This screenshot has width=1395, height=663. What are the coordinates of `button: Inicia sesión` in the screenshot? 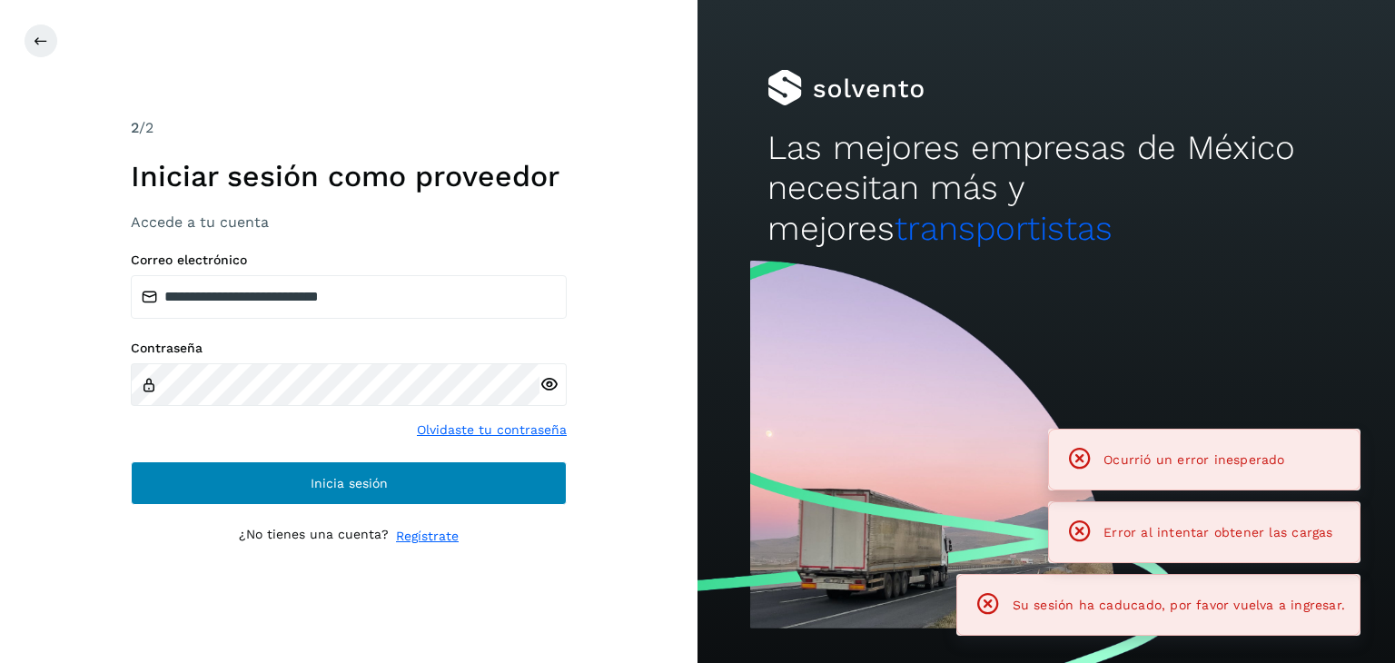 It's located at (349, 483).